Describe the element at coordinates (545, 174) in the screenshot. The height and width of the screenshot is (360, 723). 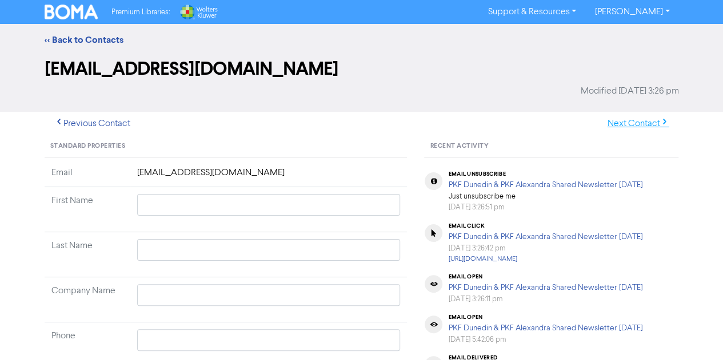
I see `div: email unsubscribe` at that location.